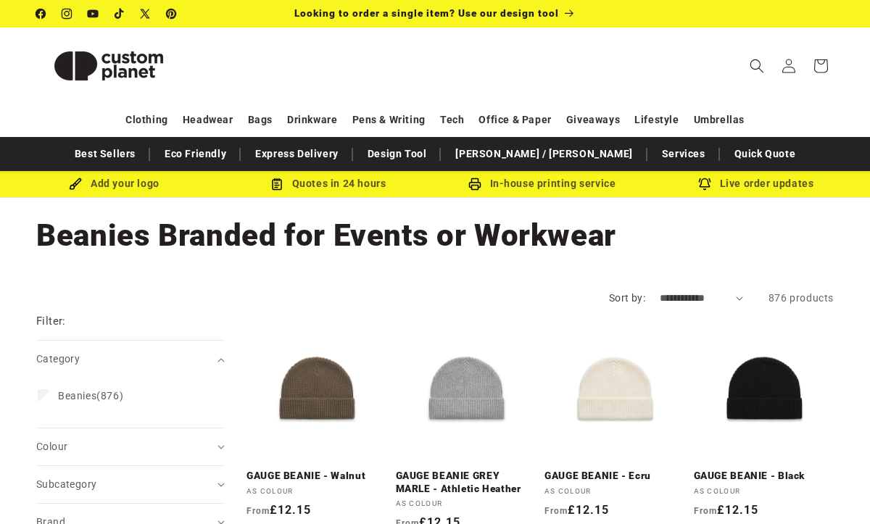 The height and width of the screenshot is (524, 870). I want to click on summary: Search, so click(757, 66).